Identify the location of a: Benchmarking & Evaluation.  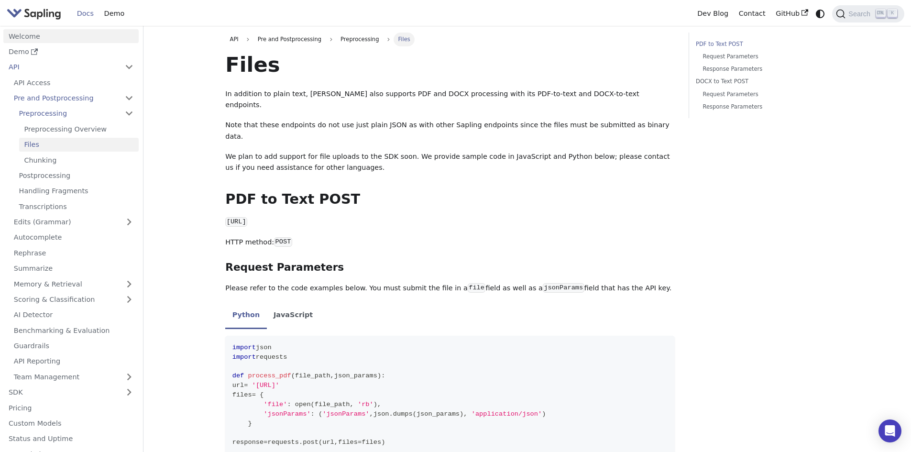
(74, 330).